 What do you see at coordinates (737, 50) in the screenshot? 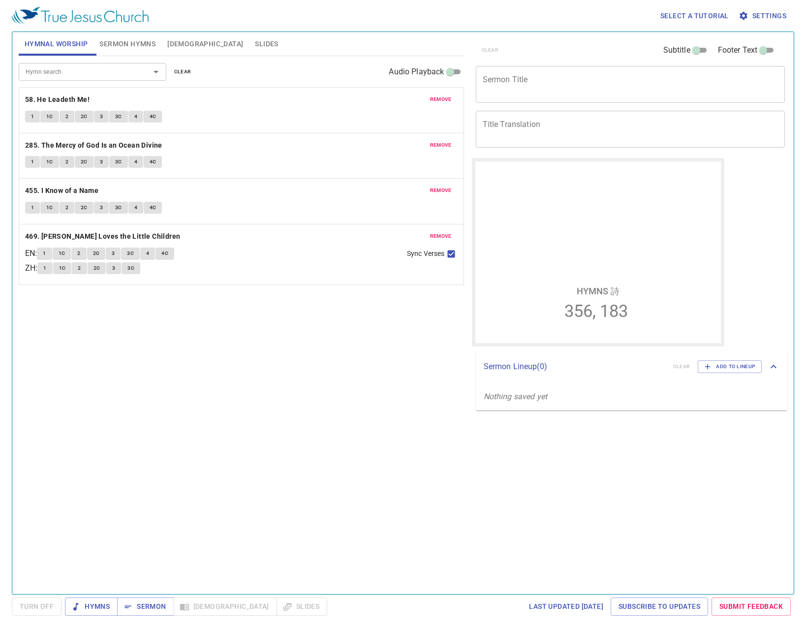
I see `span: Footer Text` at bounding box center [737, 50].